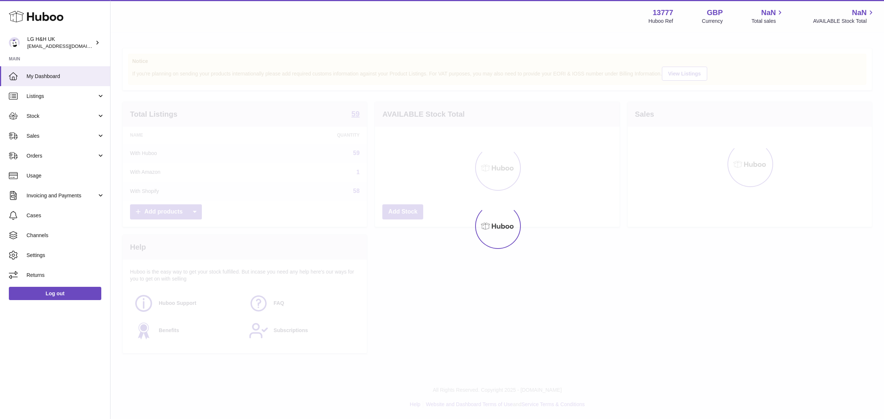  Describe the element at coordinates (661, 21) in the screenshot. I see `div: Huboo Ref` at that location.